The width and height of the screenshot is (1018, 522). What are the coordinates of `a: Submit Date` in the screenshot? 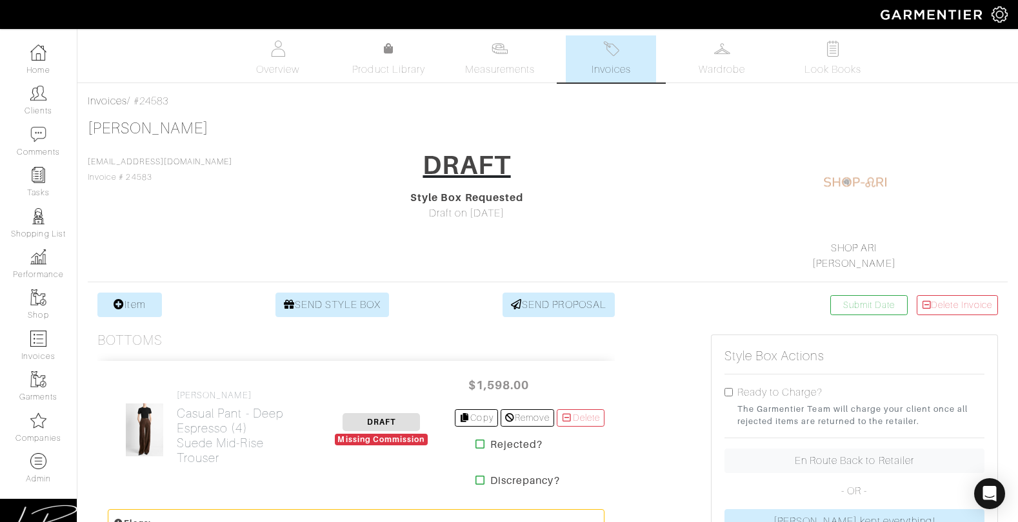 It's located at (869, 305).